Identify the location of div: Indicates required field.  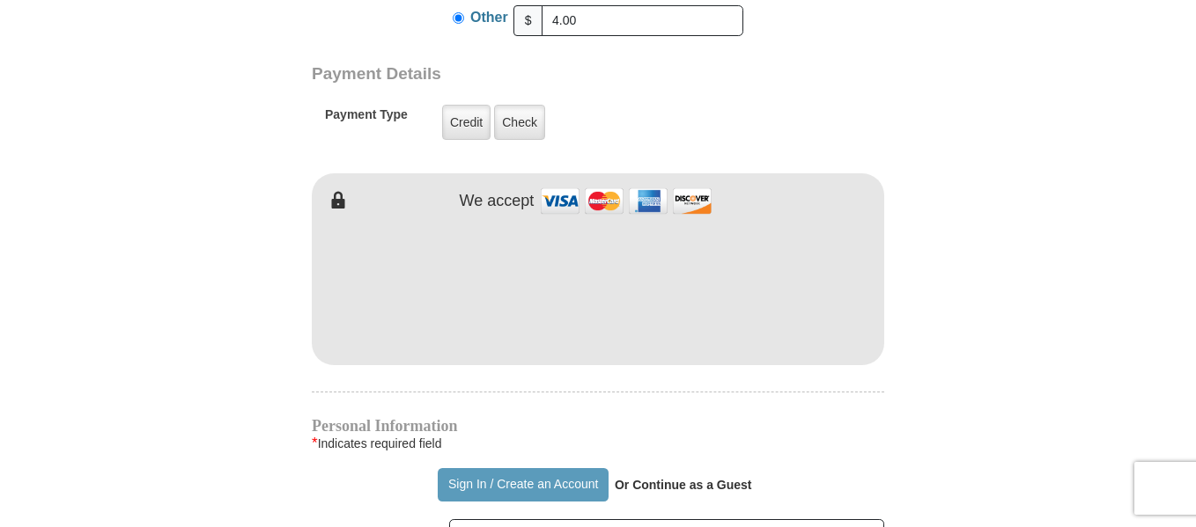
(598, 444).